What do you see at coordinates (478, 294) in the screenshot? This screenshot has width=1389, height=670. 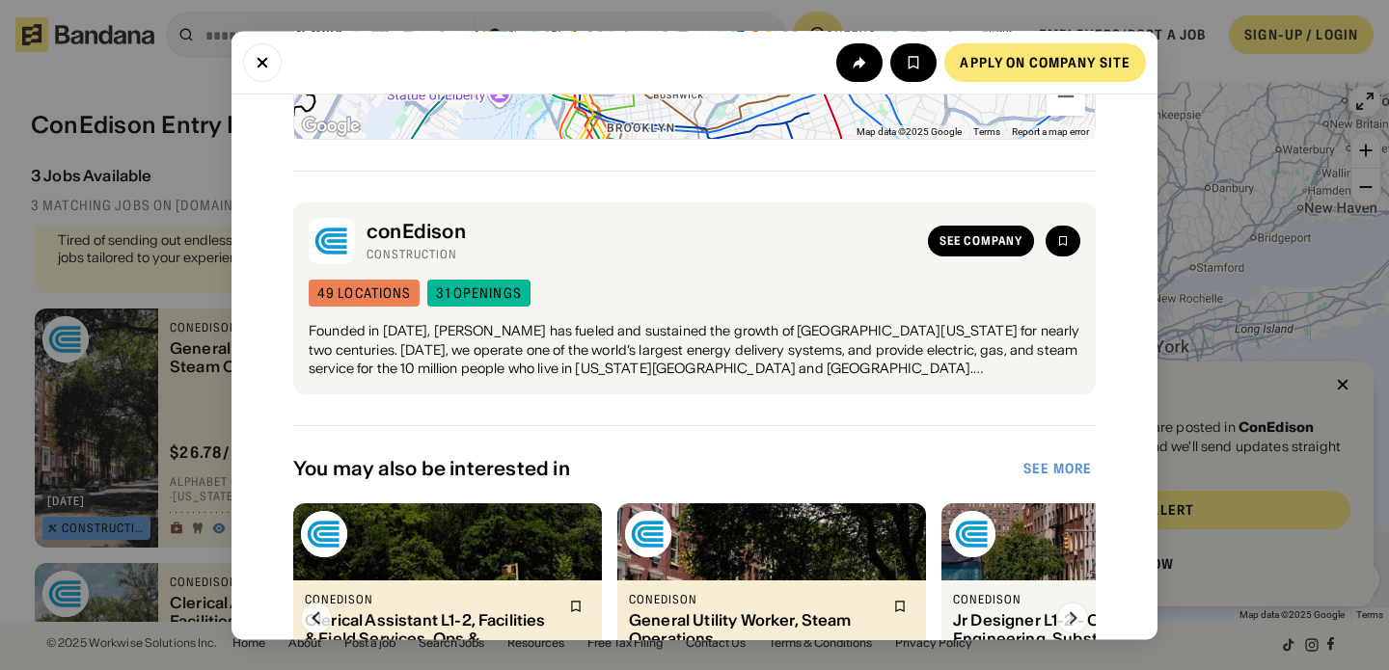 I see `div: 31 openings` at bounding box center [478, 294].